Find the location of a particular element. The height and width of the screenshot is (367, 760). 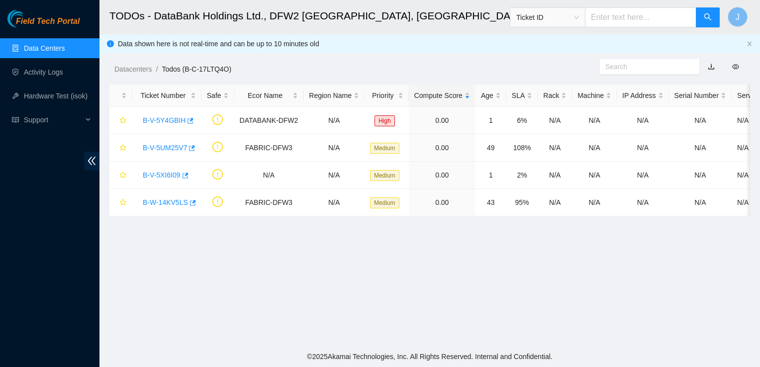

span: search is located at coordinates (707, 17).